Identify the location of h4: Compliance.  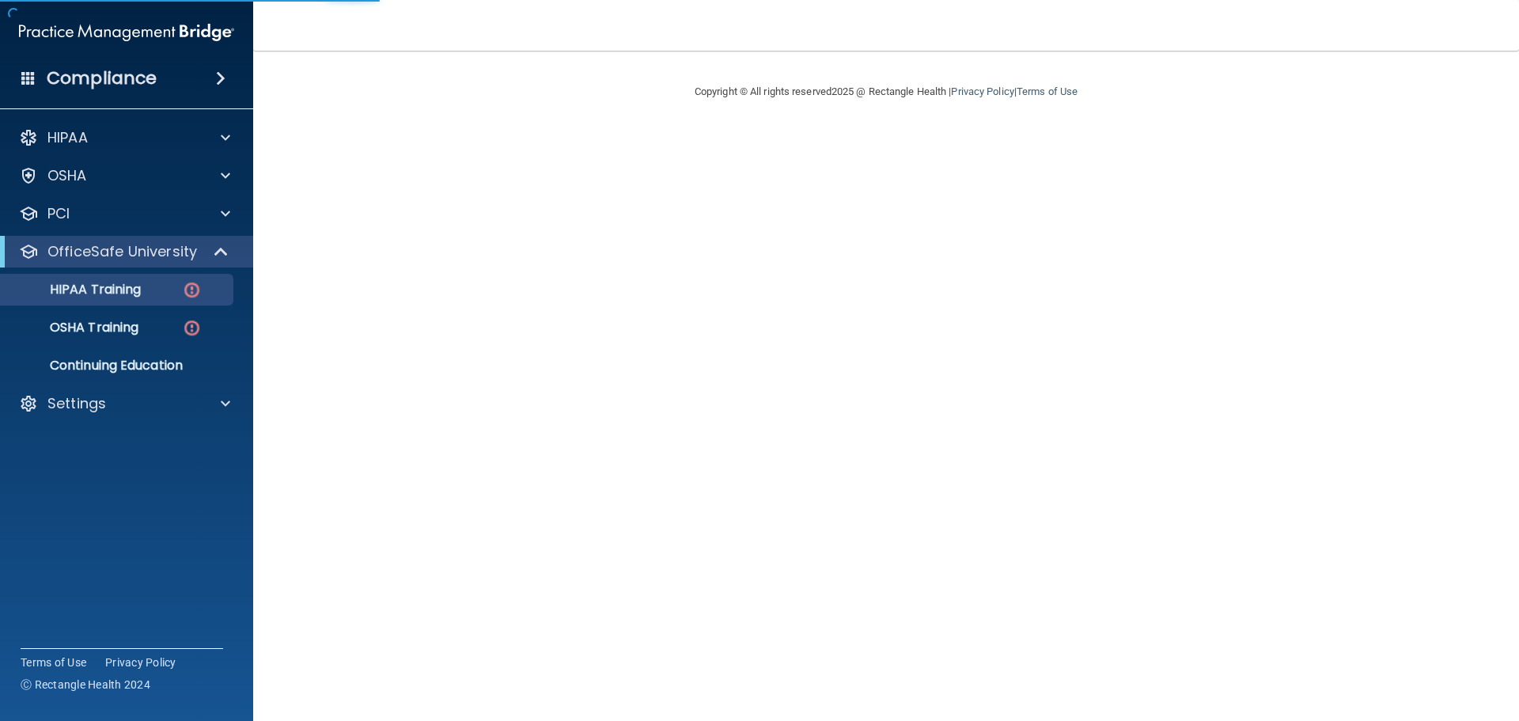
(101, 78).